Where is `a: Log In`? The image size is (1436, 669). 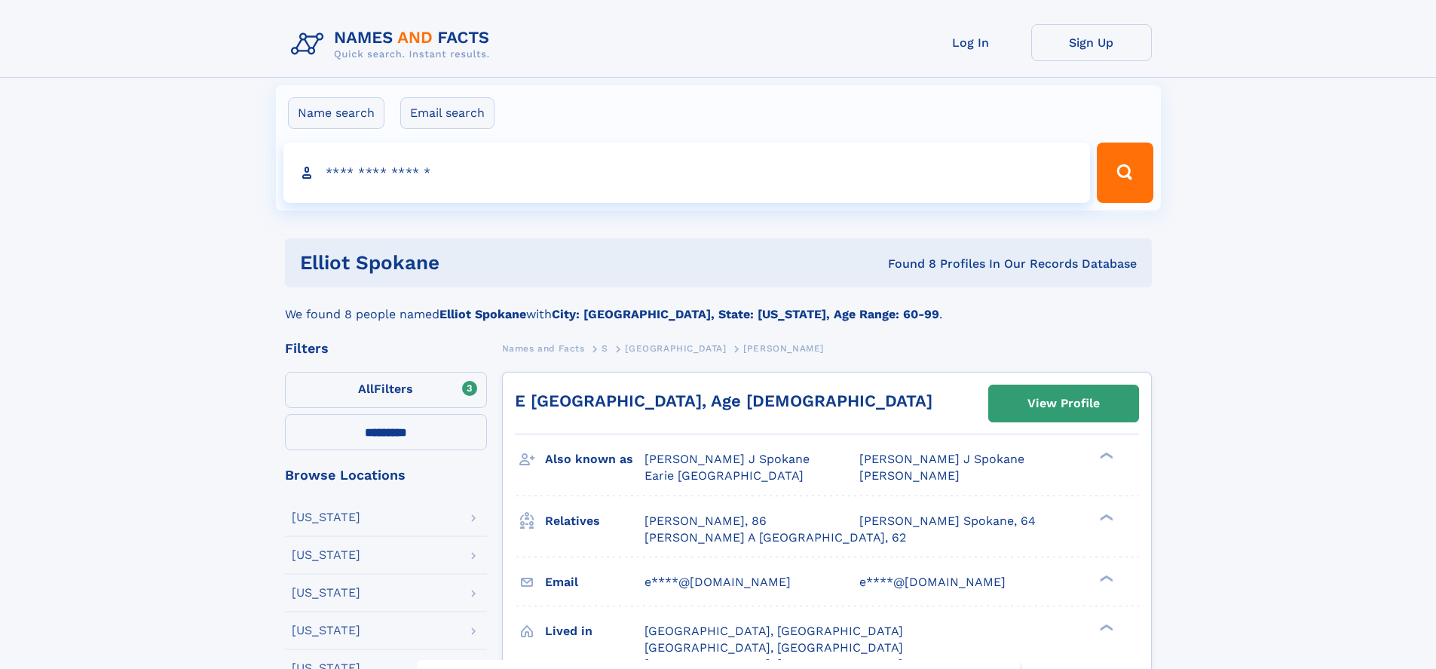
a: Log In is located at coordinates (971, 42).